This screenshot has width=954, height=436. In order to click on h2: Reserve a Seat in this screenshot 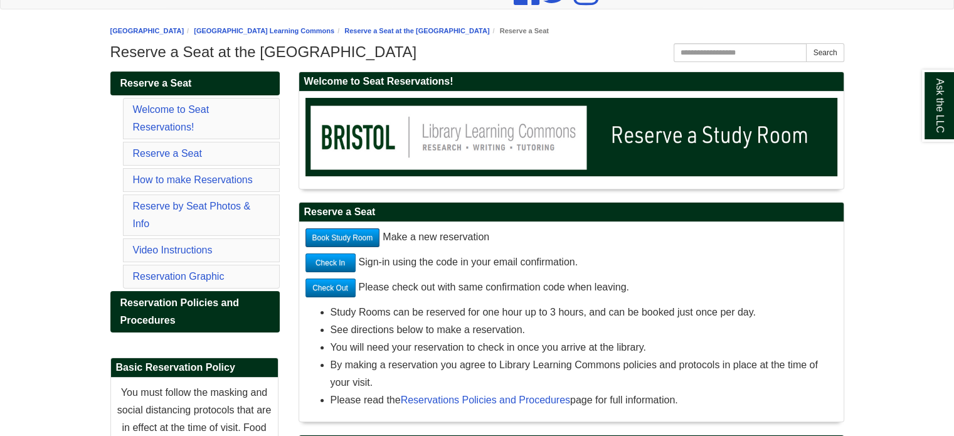, I will do `click(571, 212)`.